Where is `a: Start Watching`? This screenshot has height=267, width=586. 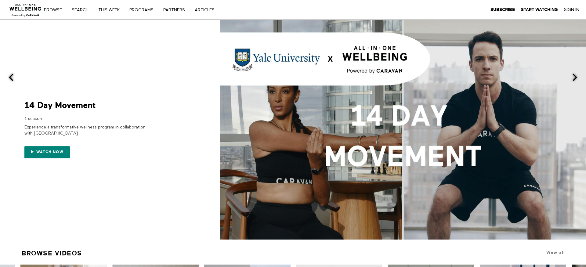 a: Start Watching is located at coordinates (539, 10).